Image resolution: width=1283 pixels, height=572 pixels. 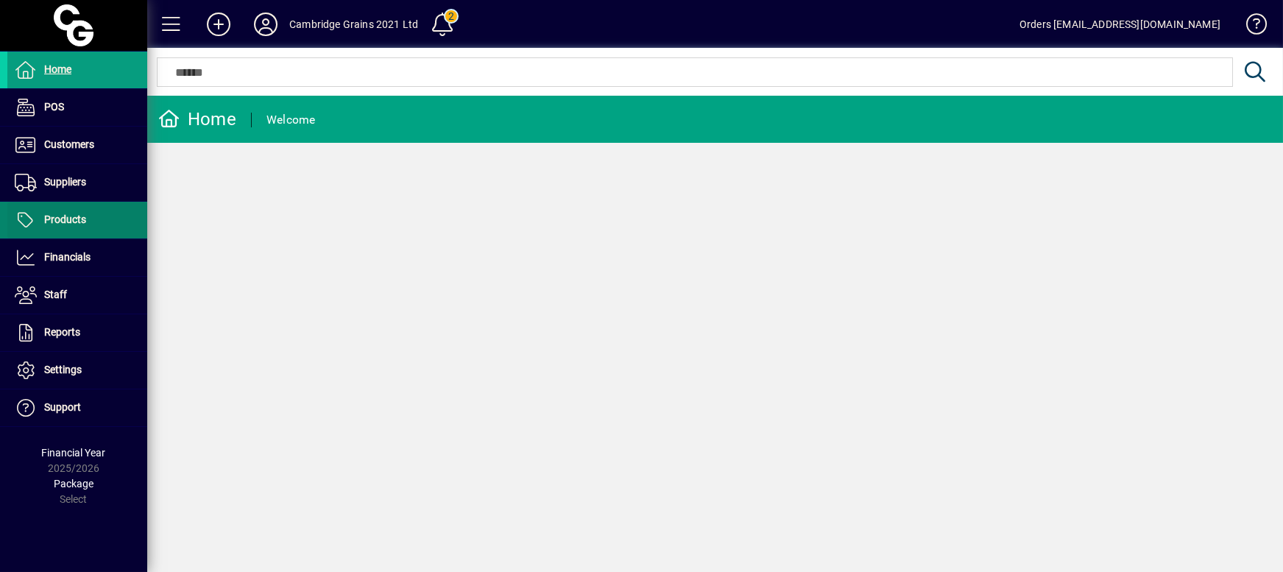 I want to click on span: POS, so click(x=54, y=107).